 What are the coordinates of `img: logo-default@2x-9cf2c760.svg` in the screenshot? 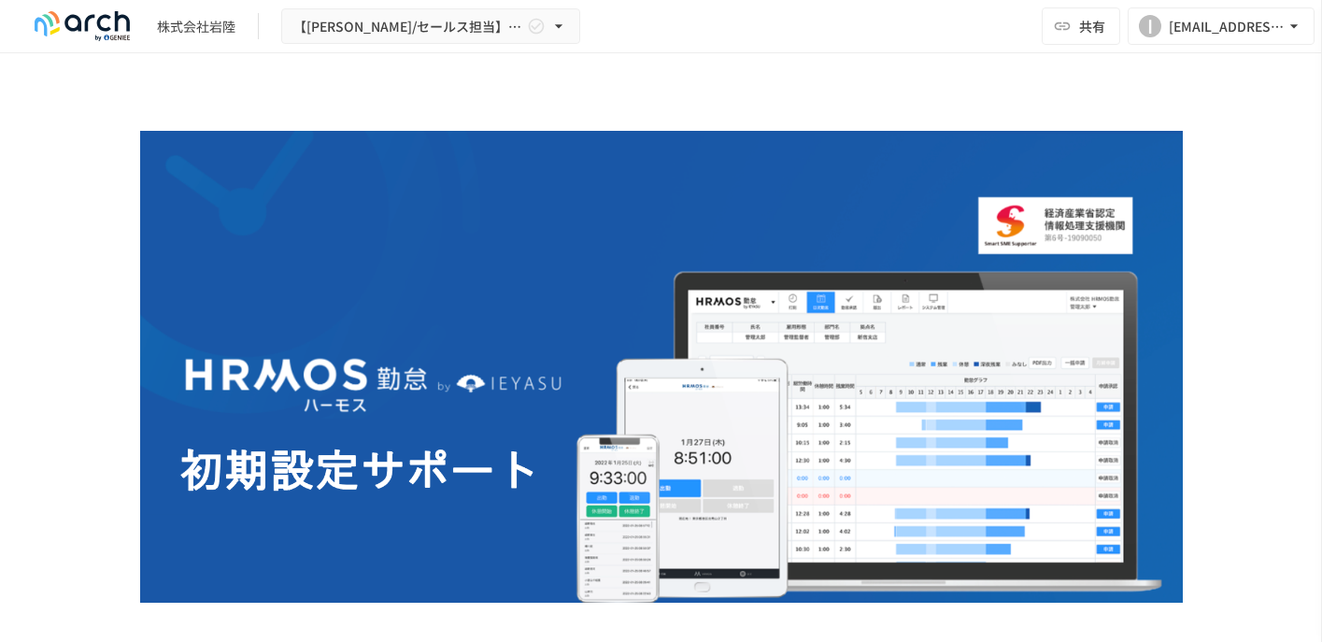 It's located at (82, 26).